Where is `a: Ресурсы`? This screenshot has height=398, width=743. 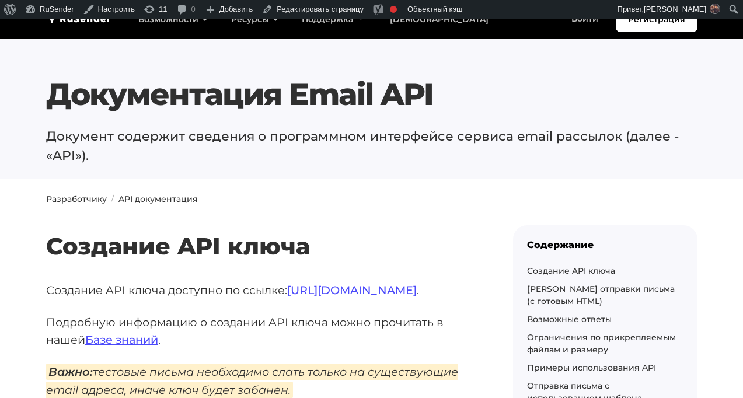
a: Ресурсы is located at coordinates (255, 19).